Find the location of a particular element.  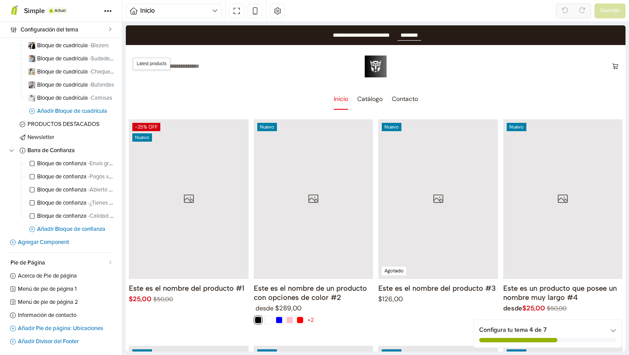

span: PRODUCTOS DESTACADOS is located at coordinates (71, 124).